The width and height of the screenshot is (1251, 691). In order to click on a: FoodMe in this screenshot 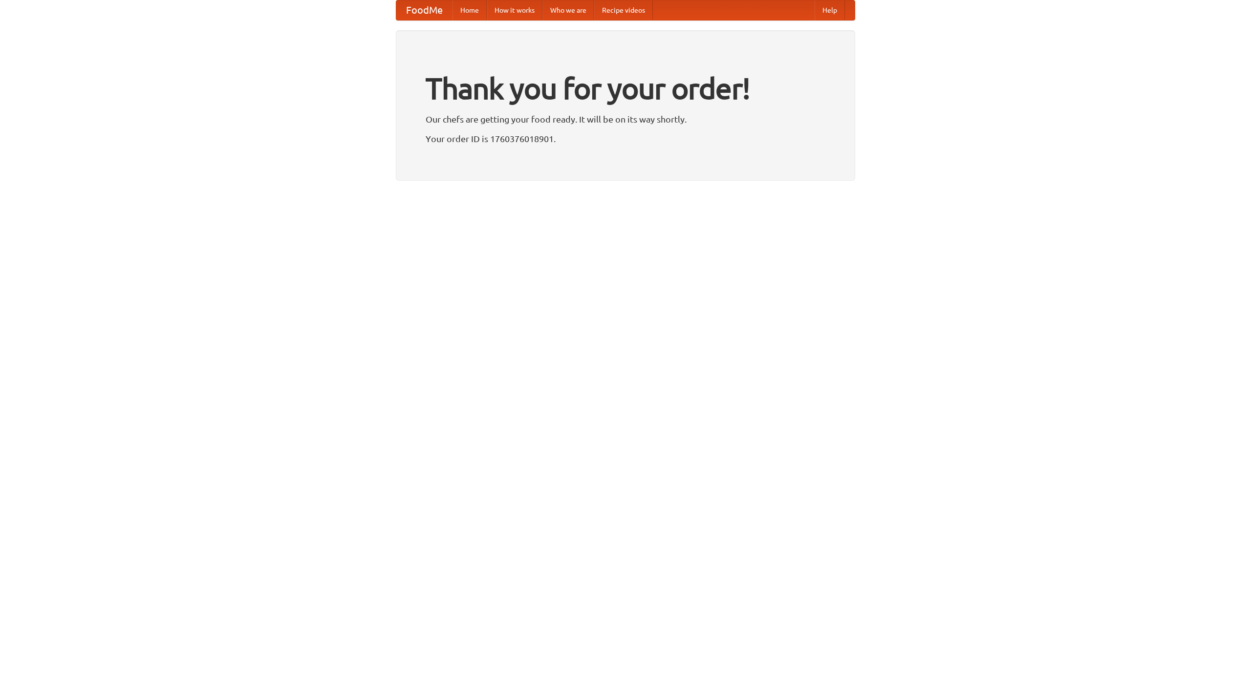, I will do `click(424, 10)`.